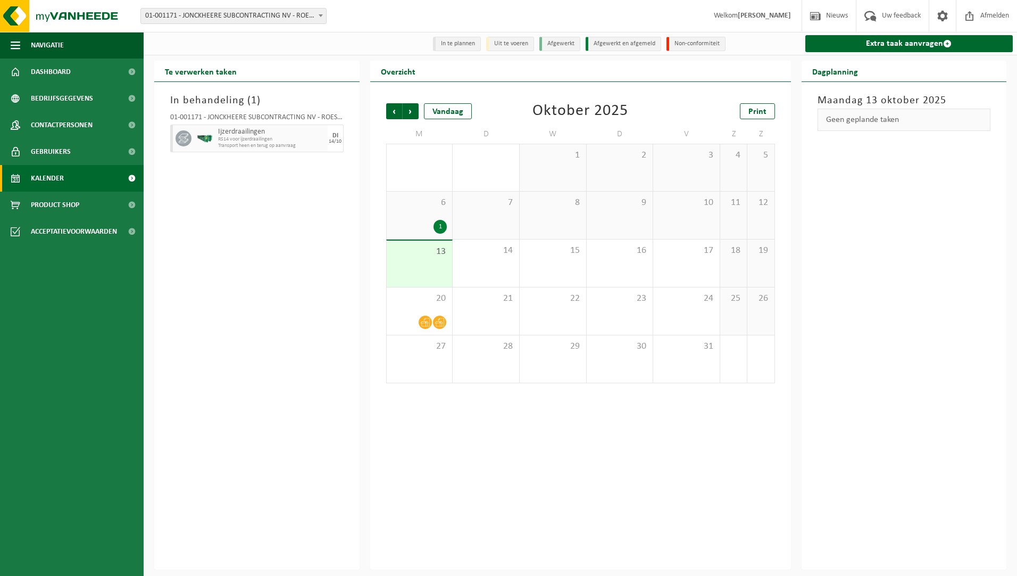  I want to click on div: DI, so click(335, 136).